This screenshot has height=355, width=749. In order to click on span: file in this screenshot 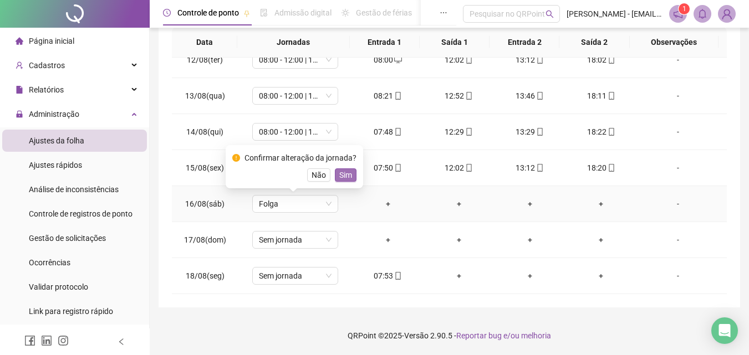, I will do `click(19, 90)`.